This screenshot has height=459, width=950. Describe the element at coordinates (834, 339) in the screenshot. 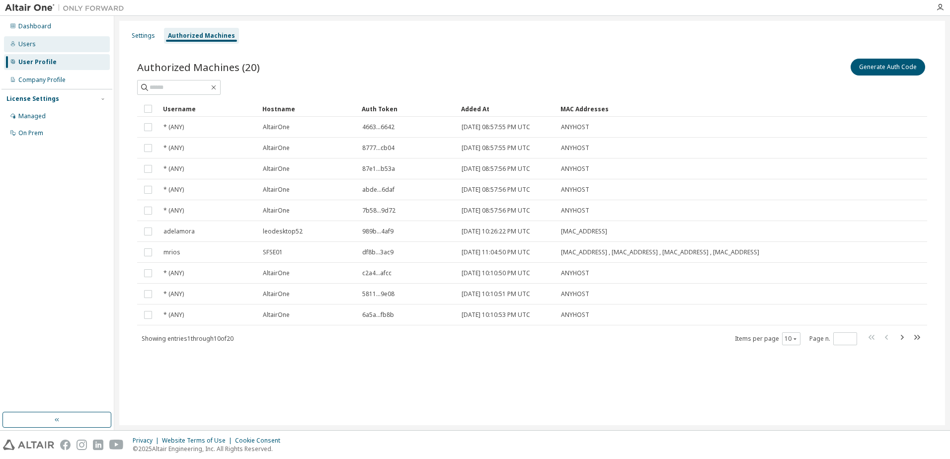

I see `span: Page n.` at that location.